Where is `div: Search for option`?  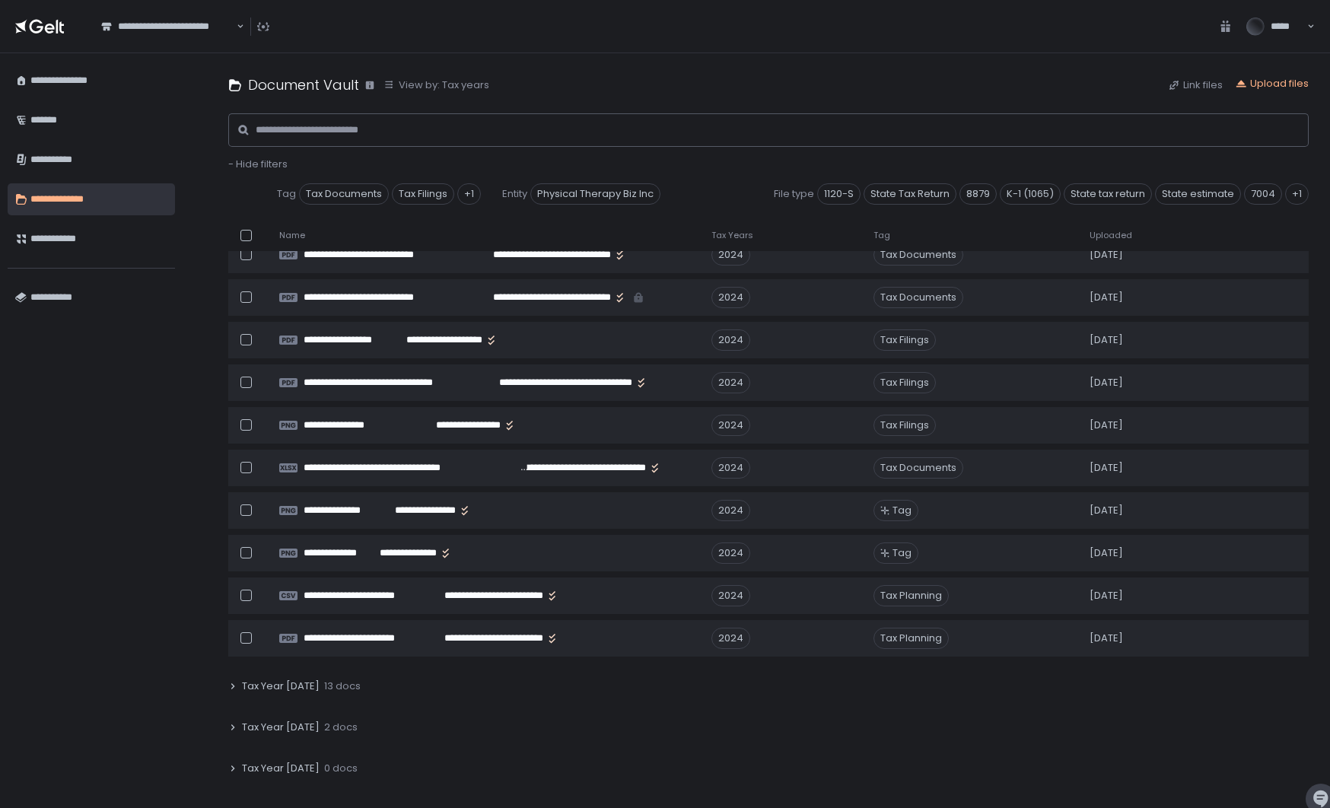
div: Search for option is located at coordinates (167, 27).